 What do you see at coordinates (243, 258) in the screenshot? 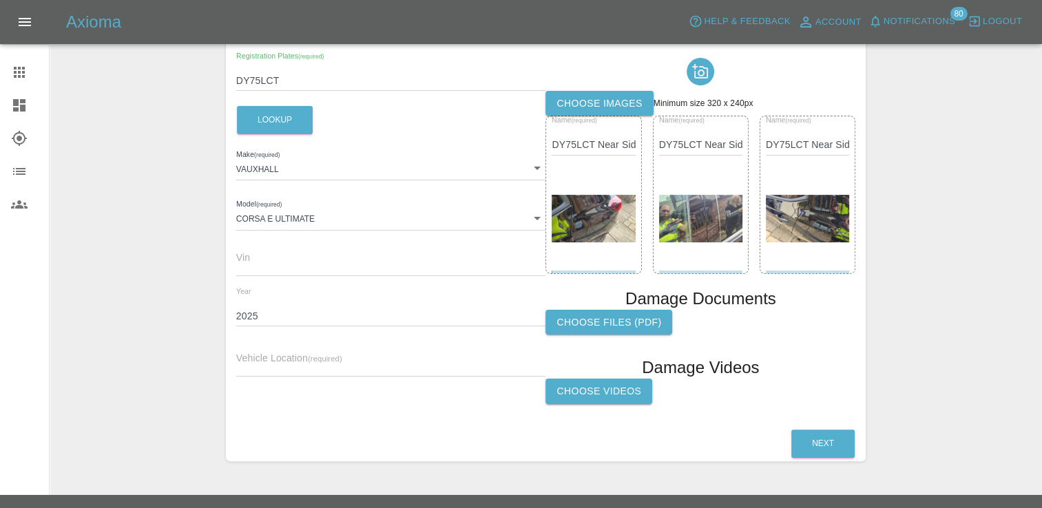
I see `span: Vin` at bounding box center [243, 258].